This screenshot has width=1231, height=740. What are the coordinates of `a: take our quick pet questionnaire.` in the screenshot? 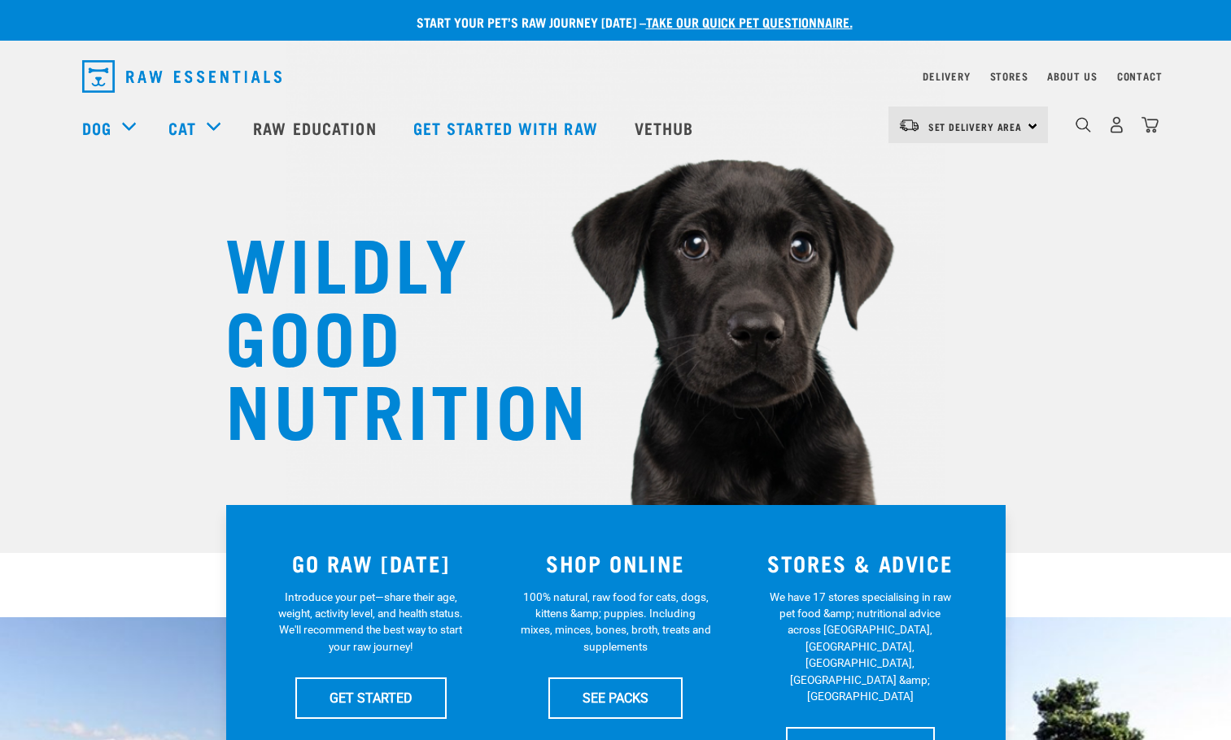 It's located at (749, 21).